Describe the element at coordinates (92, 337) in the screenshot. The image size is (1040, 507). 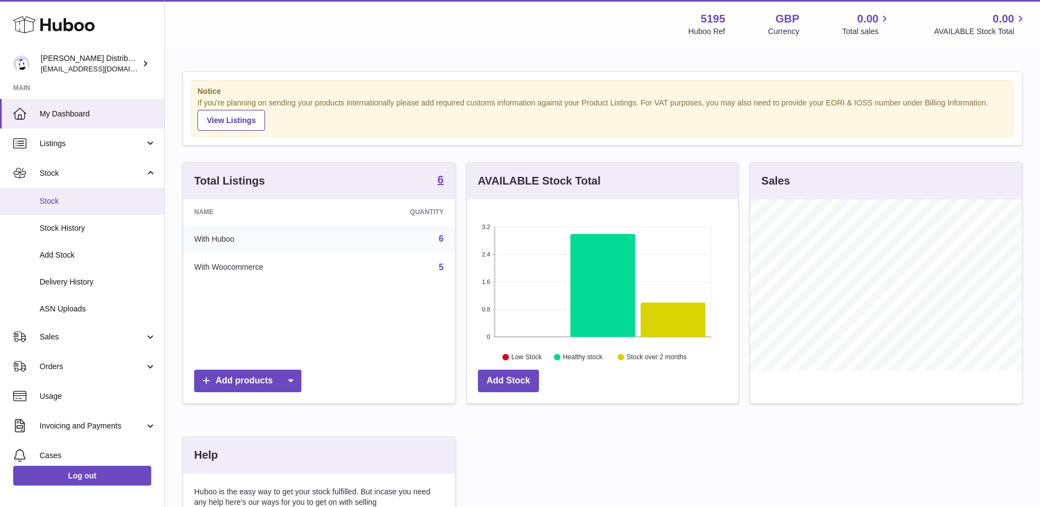
I see `span: Sales` at that location.